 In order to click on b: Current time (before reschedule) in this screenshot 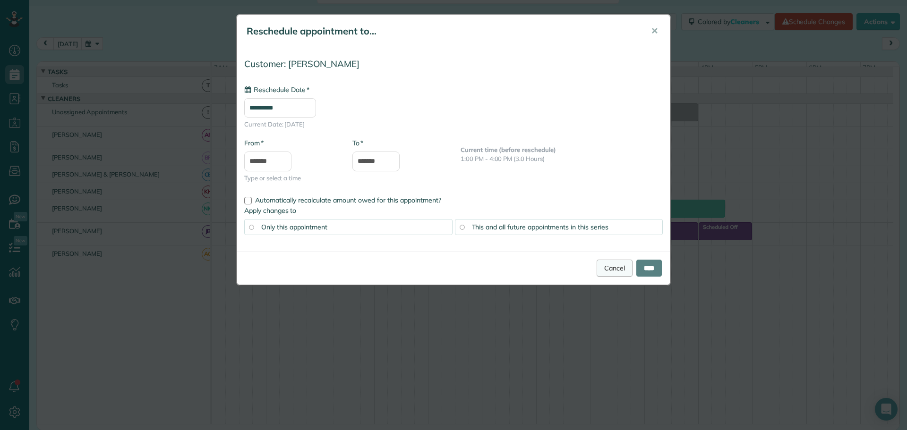, I will do `click(508, 150)`.